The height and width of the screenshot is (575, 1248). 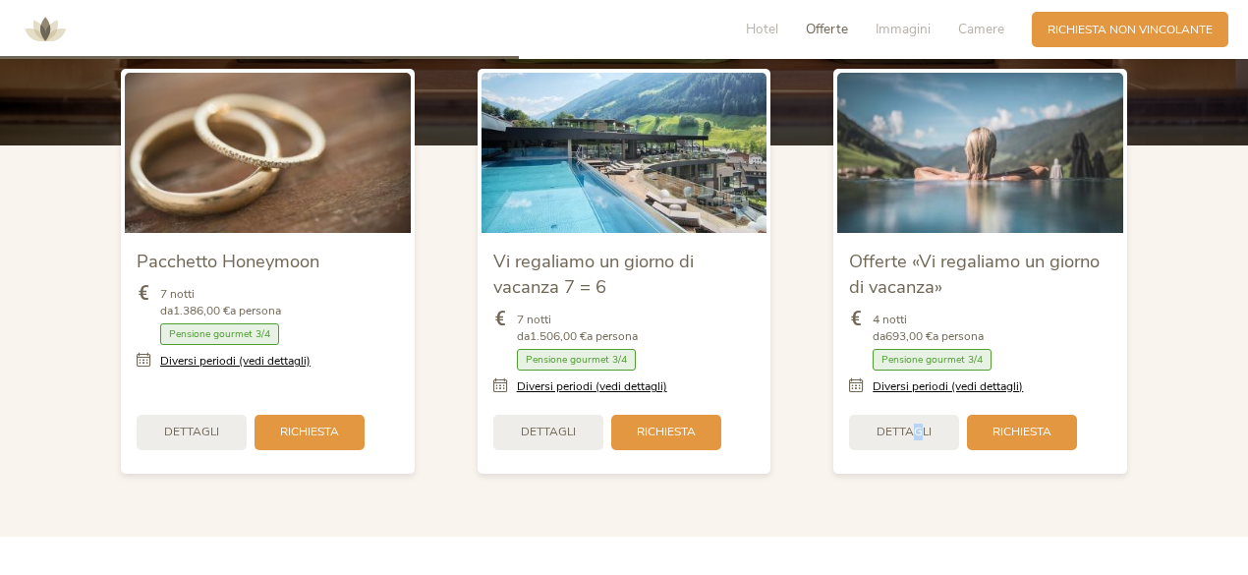 I want to click on span: 4 notti da a persona, so click(x=928, y=328).